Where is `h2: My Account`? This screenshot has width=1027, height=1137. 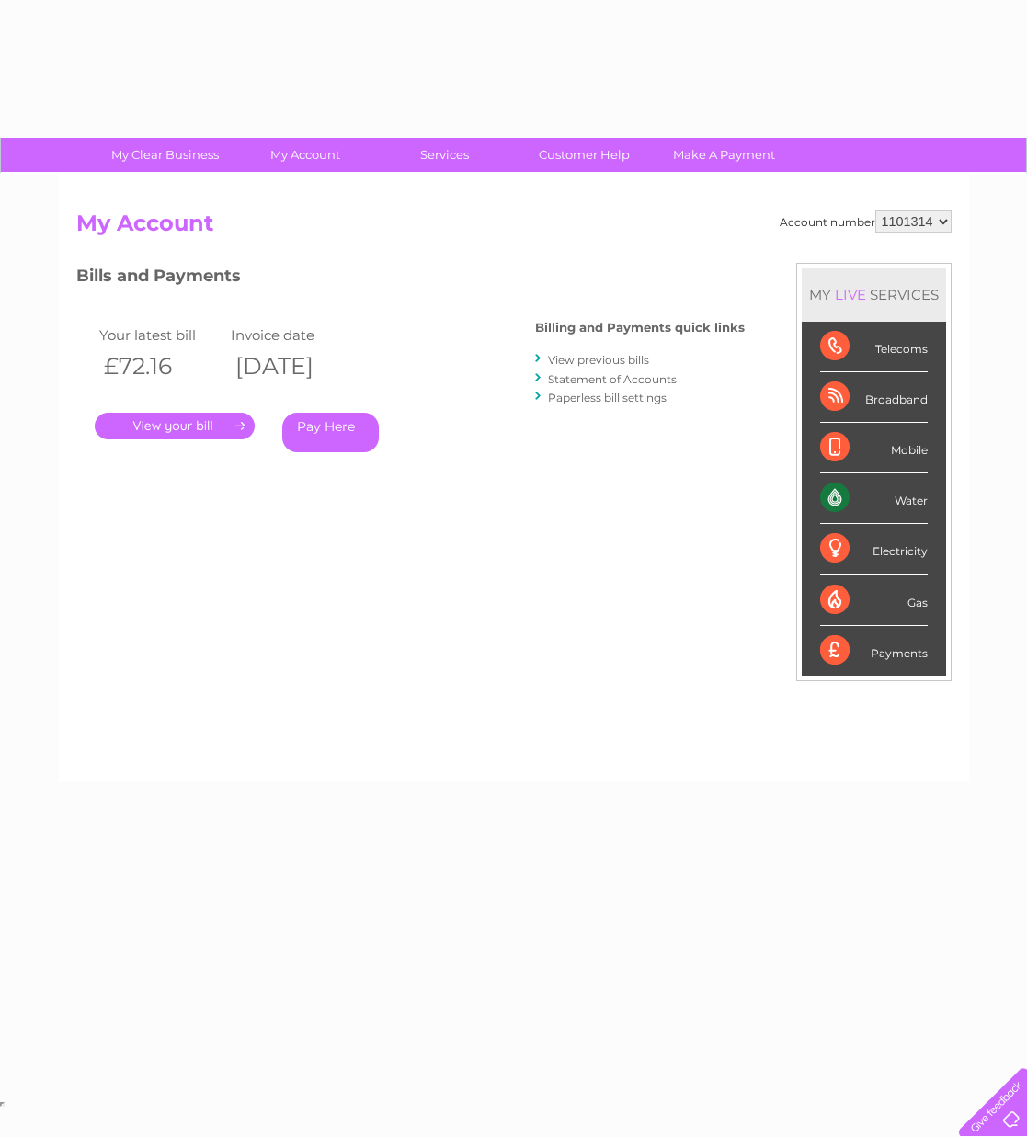 h2: My Account is located at coordinates (514, 228).